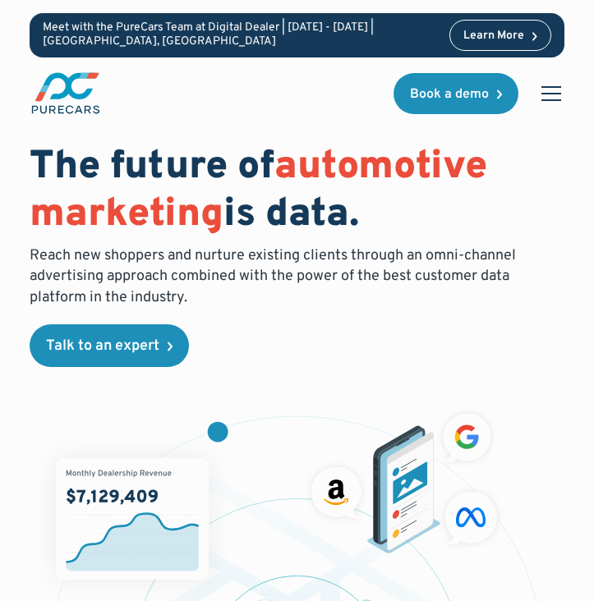 This screenshot has height=601, width=594. I want to click on a: Talk to an expert, so click(109, 346).